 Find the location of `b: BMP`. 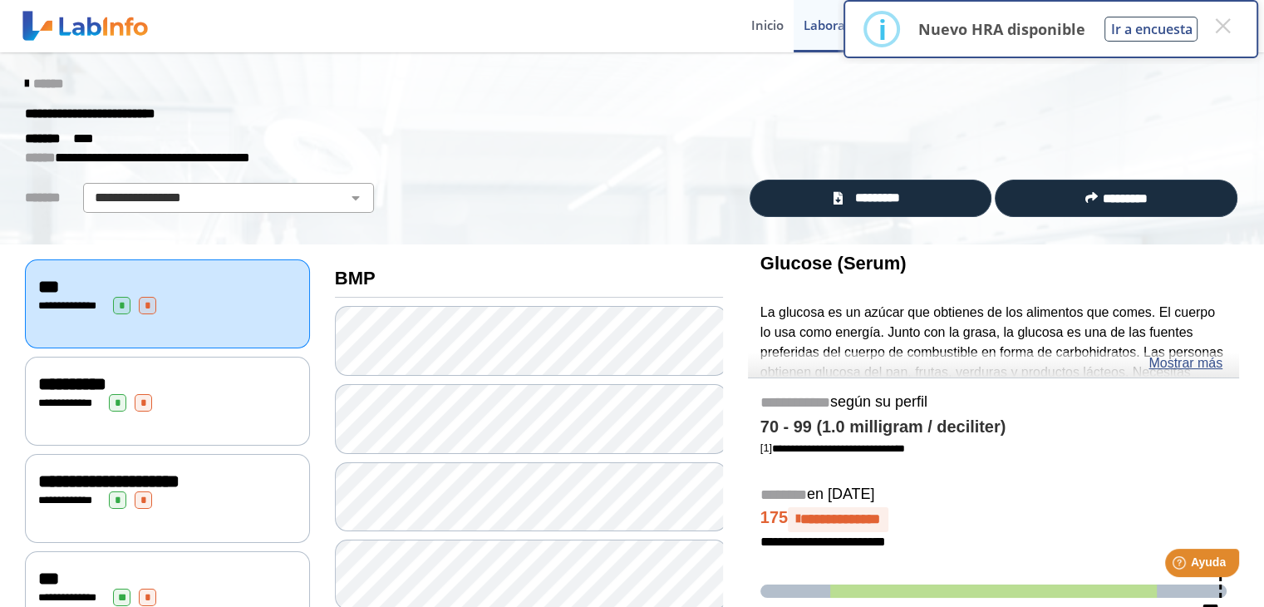

b: BMP is located at coordinates (355, 278).